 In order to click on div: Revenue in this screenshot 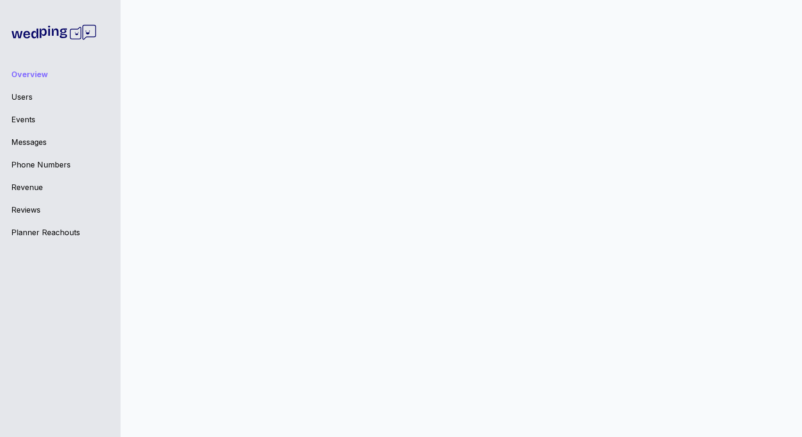, I will do `click(60, 187)`.